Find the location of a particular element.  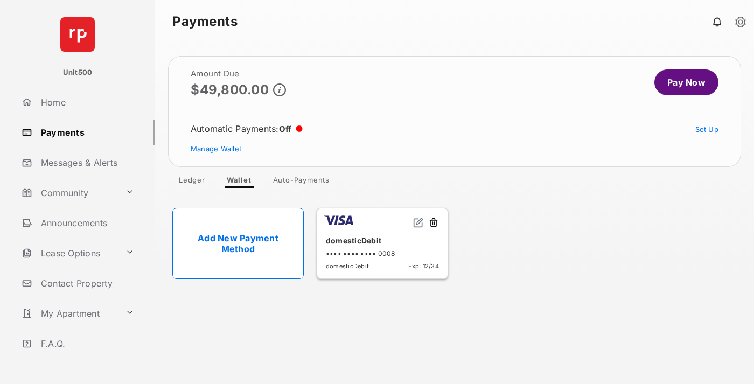

img: svg+xml;base64,PHN2ZyB2aWV3Qm94PSIwIDAgMjQgMjQiIHdpZHRoPSIxNiIgaGVpZ2h0PSIxNiIgZmlsbD0ibm9uZSIgeG... is located at coordinates (419, 222).